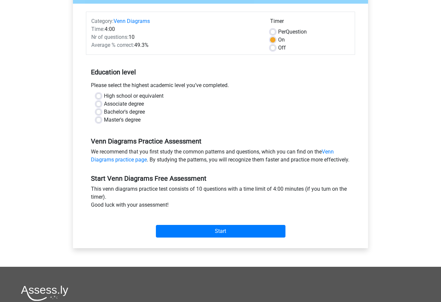  What do you see at coordinates (220, 72) in the screenshot?
I see `h5: Education level` at bounding box center [220, 72].